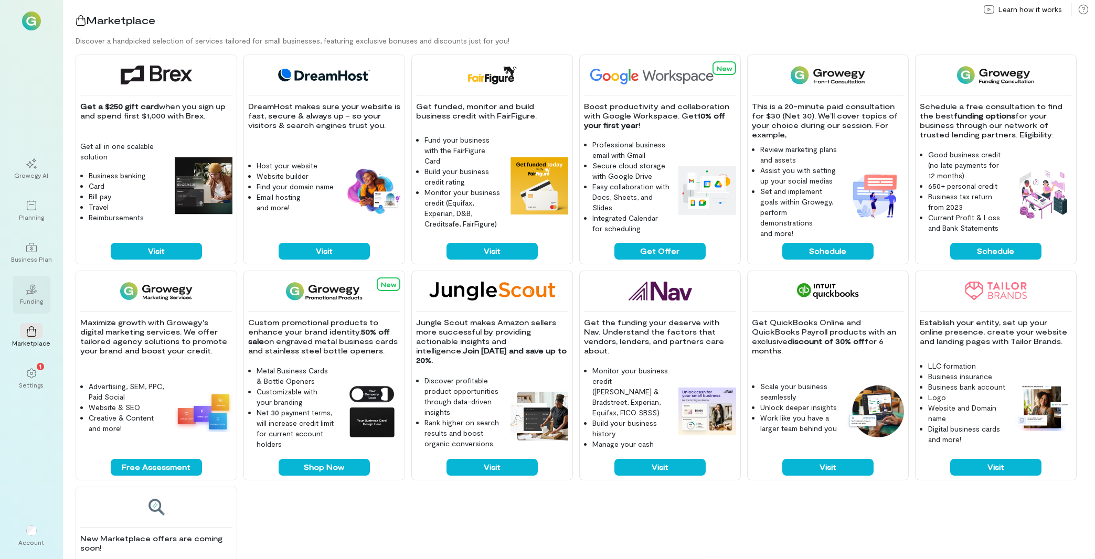 This screenshot has width=1095, height=559. What do you see at coordinates (31, 379) in the screenshot?
I see `a: Settings` at bounding box center [31, 379].